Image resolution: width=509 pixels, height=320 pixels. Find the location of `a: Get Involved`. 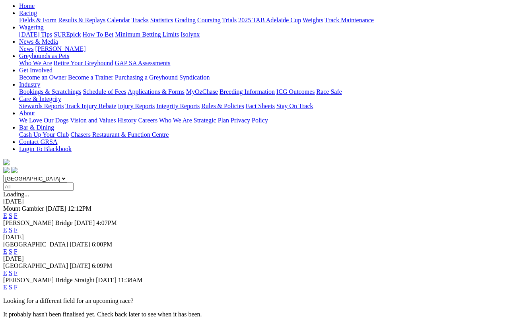

a: Get Involved is located at coordinates (36, 70).